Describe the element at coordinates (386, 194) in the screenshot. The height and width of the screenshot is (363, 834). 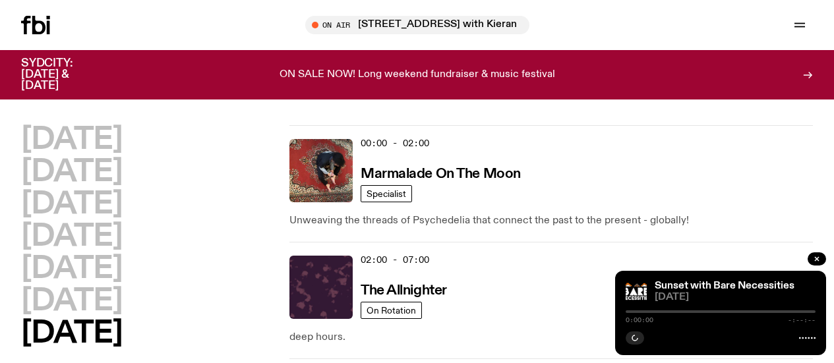
I see `span: Specialist` at that location.